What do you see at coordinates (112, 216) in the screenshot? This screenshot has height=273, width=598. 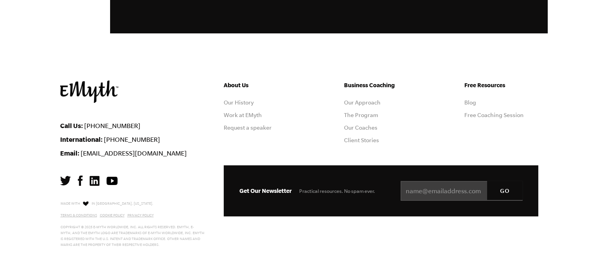 I see `a: Cookie Policy` at bounding box center [112, 216].